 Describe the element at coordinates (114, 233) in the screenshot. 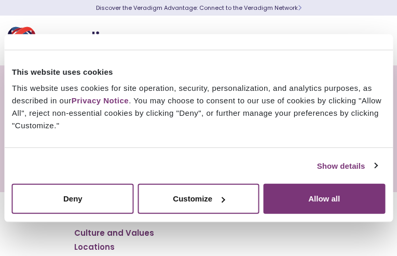

I see `a: Culture and Values` at that location.